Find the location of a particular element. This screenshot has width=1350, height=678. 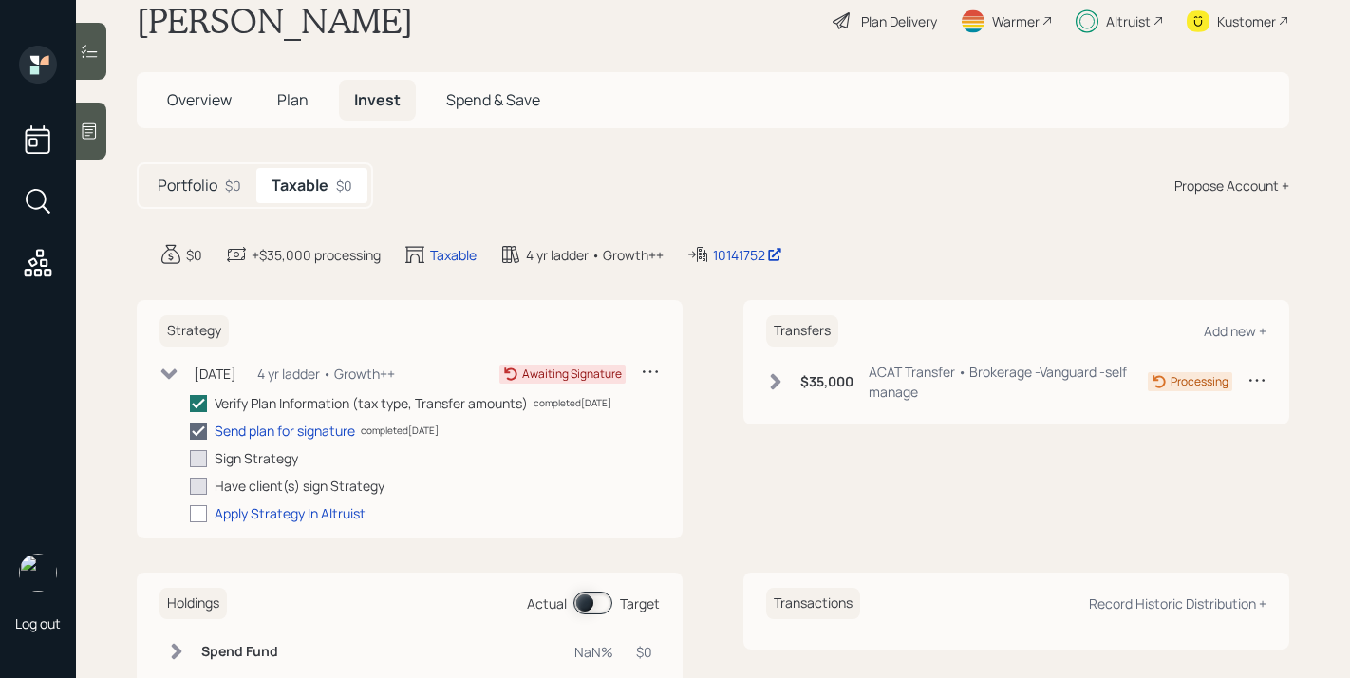

div: Kustomer is located at coordinates (1247, 21).